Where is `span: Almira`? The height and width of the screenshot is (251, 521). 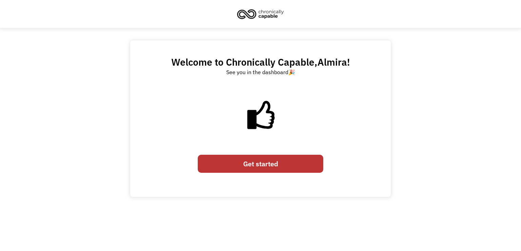
span: Almira is located at coordinates (332, 62).